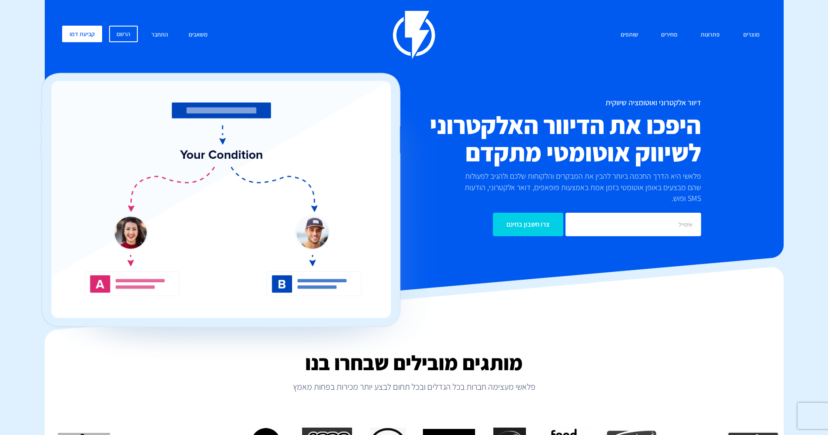 This screenshot has height=435, width=828. Describe the element at coordinates (633, 224) in the screenshot. I see `input: אימייל` at that location.